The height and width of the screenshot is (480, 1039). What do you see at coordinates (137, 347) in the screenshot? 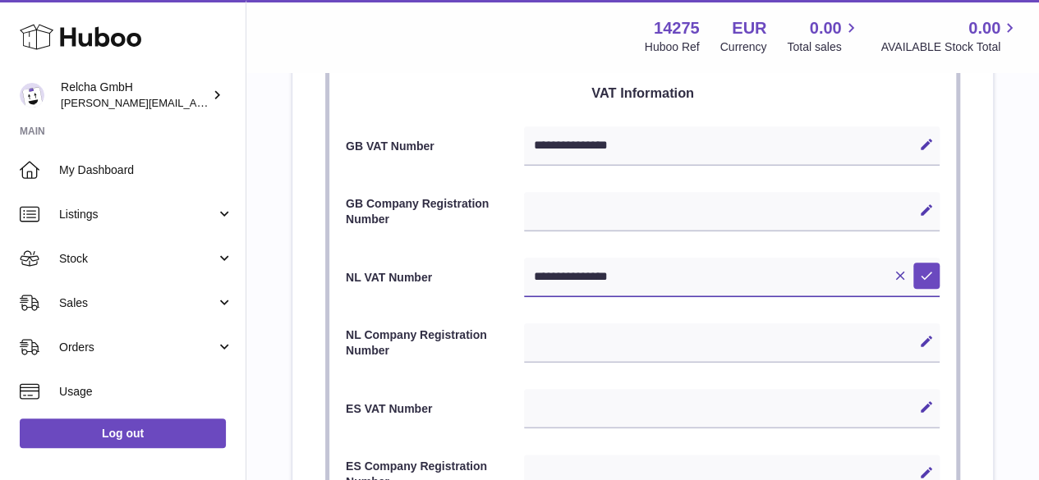
I see `span: Orders` at bounding box center [137, 347].